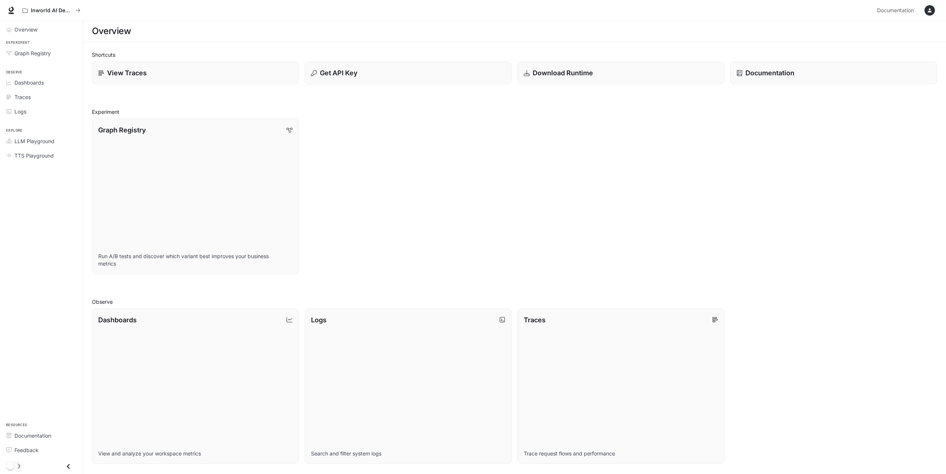 This screenshot has height=474, width=946. Describe the element at coordinates (338, 73) in the screenshot. I see `p: Get API Key` at that location.